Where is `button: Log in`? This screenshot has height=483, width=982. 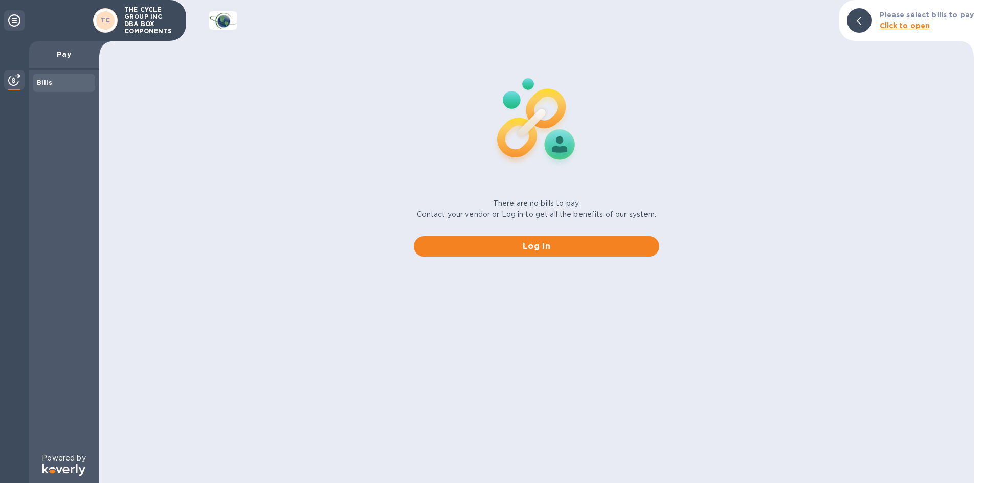 button: Log in is located at coordinates (536, 246).